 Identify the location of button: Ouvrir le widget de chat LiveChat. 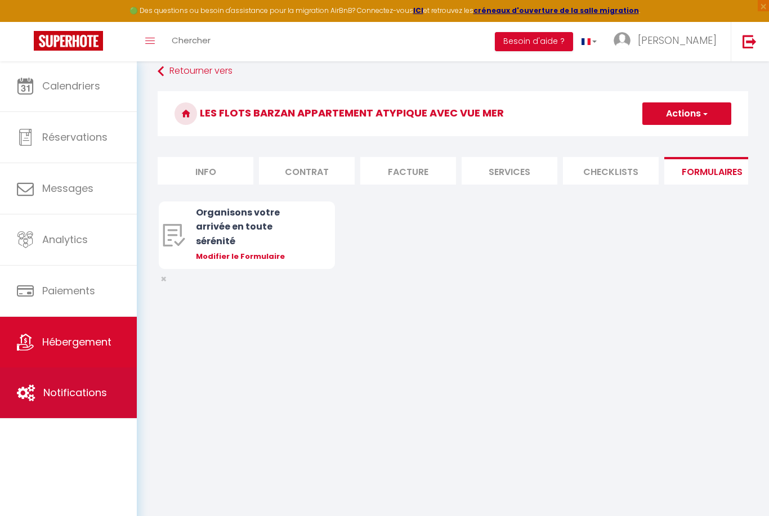
(26, 21).